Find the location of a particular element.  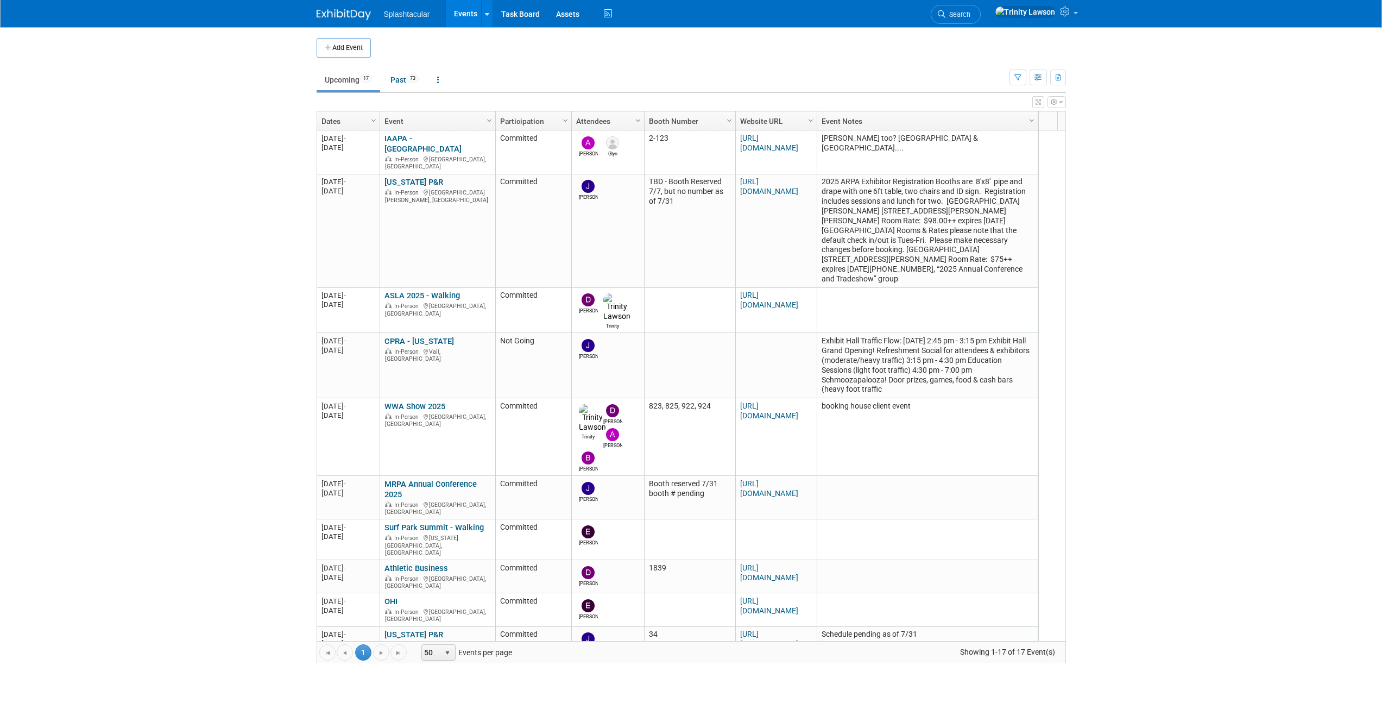

div: Trinity Lawson is located at coordinates (588, 436).